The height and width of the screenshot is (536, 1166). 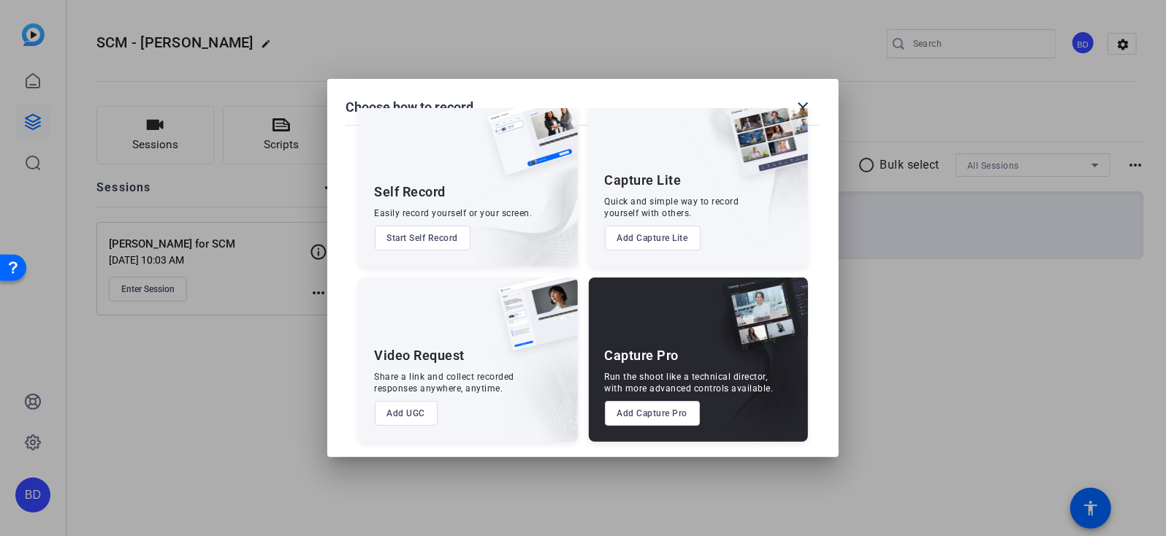 I want to click on button: Add UGC, so click(x=406, y=414).